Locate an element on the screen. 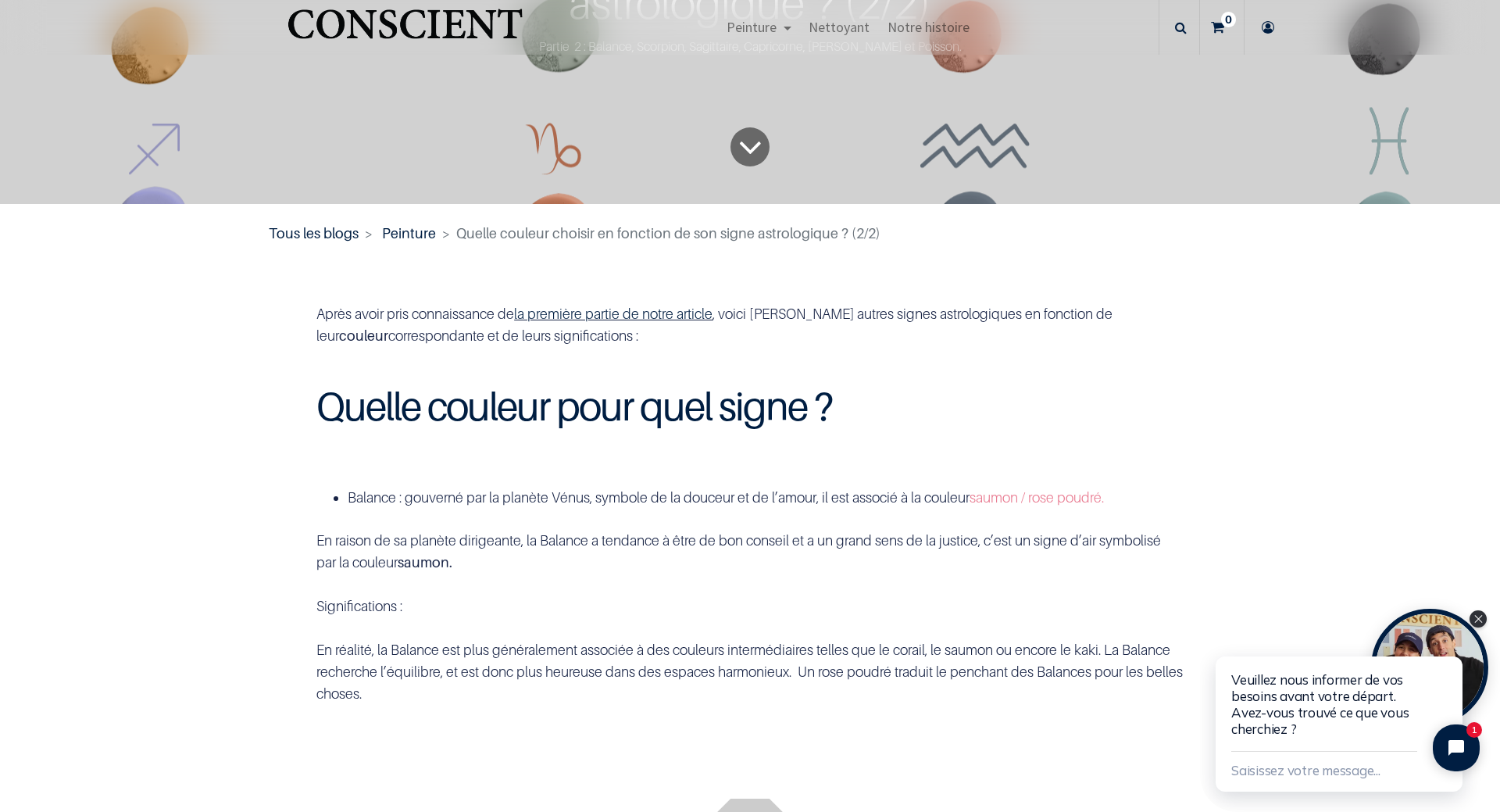  b: couleur is located at coordinates (363, 335).